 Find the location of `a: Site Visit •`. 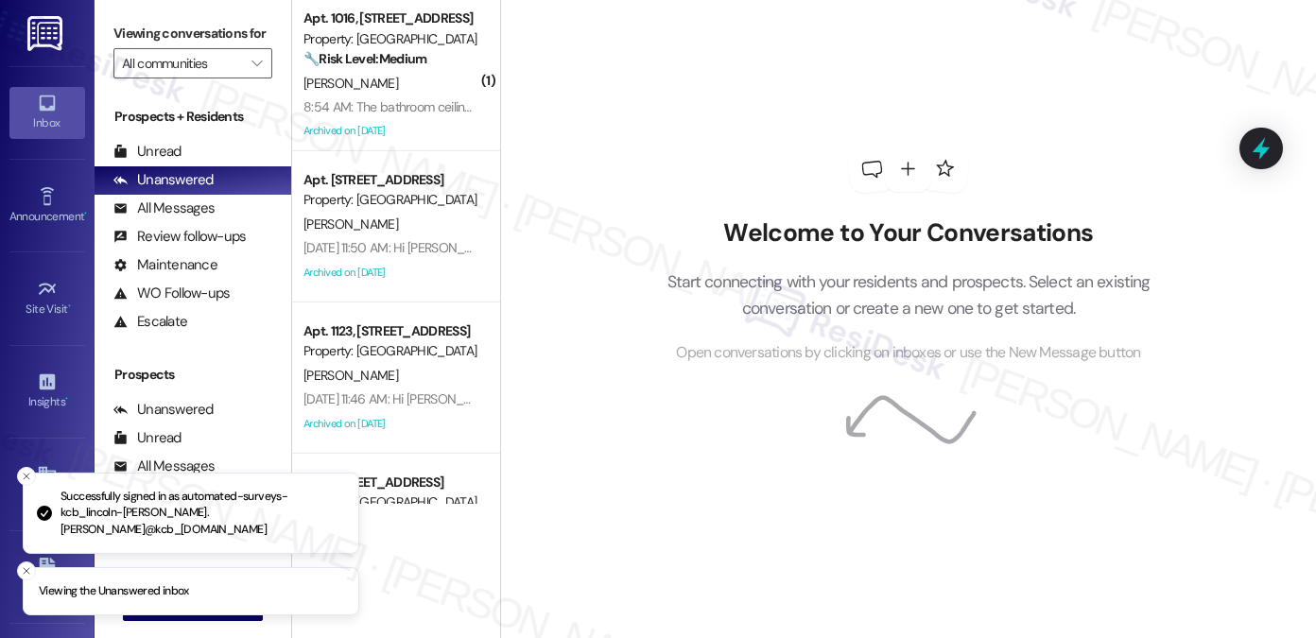

a: Site Visit • is located at coordinates (47, 299).